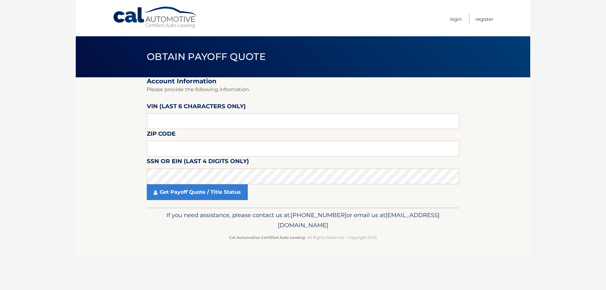  Describe the element at coordinates (267, 237) in the screenshot. I see `strong: Cal Automotive Certified Auto Leasing` at that location.